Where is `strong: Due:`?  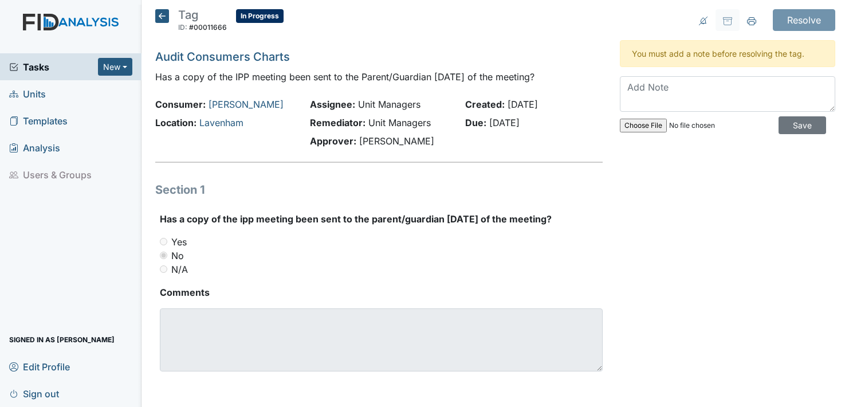
strong: Due: is located at coordinates (475, 123).